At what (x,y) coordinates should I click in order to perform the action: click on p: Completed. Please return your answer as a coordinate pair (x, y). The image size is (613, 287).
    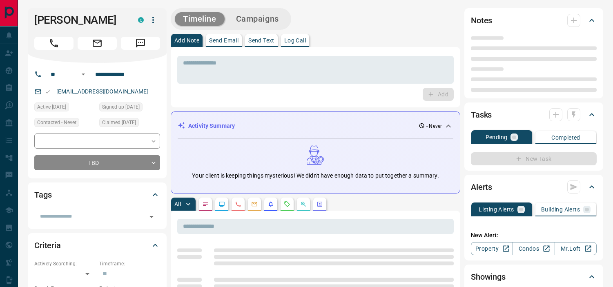
    Looking at the image, I should click on (566, 138).